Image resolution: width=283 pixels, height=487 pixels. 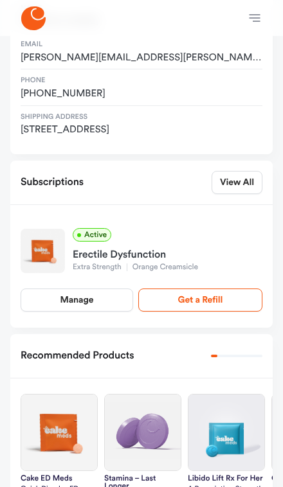 I want to click on a: Extra Strength, so click(x=42, y=251).